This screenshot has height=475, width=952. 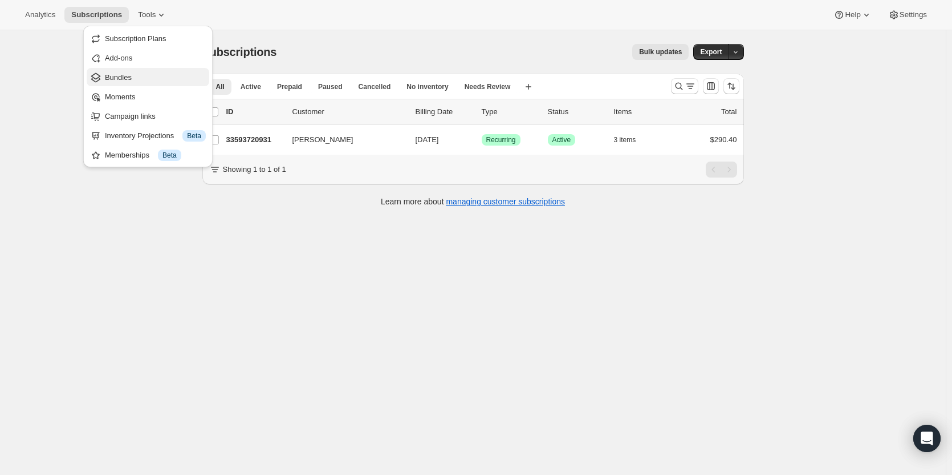 What do you see at coordinates (40, 15) in the screenshot?
I see `button: Analytics` at bounding box center [40, 15].